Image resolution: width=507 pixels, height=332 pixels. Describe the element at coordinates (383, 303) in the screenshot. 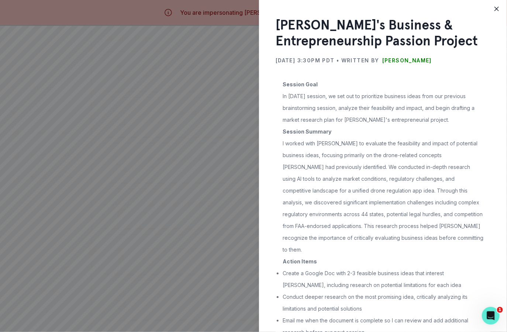

I see `li: Conduct deeper research on the most promising idea, critically analyzing its limitations and pote...` at that location.